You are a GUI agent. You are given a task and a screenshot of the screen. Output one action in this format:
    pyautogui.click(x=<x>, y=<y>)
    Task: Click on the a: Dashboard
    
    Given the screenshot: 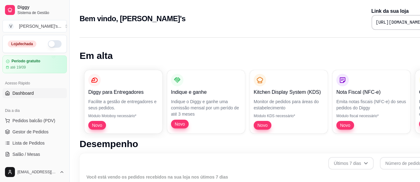 What is the action you would take?
    pyautogui.click(x=35, y=93)
    